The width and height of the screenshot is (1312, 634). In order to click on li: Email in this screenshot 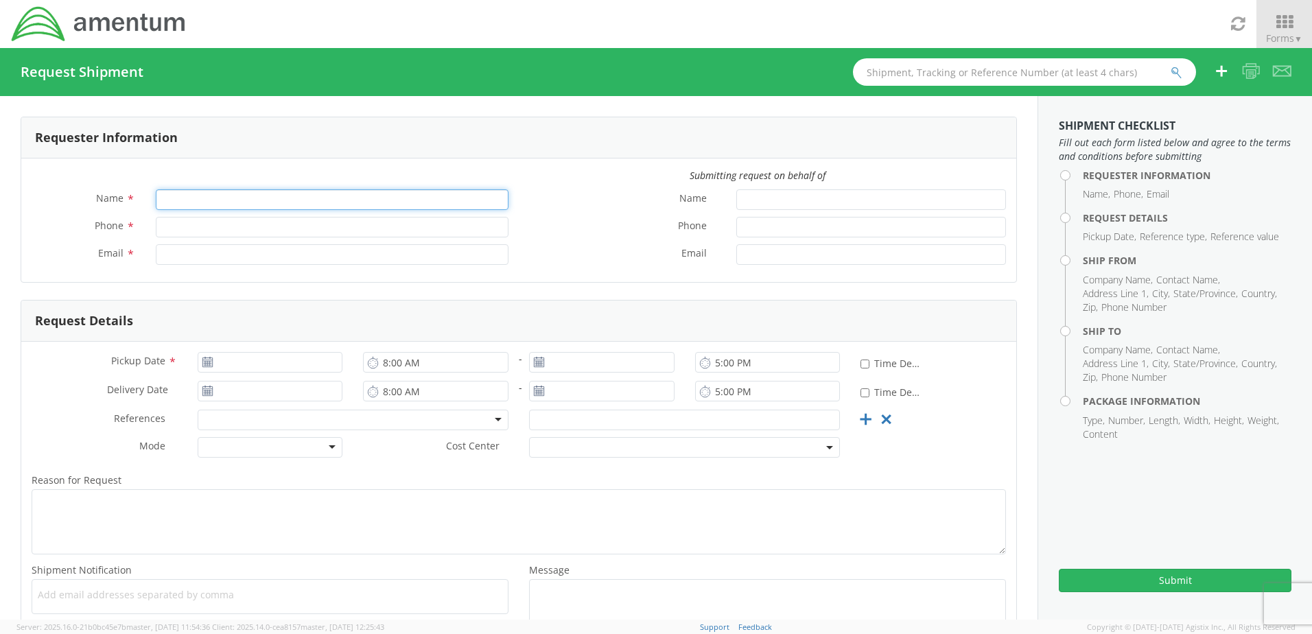, I will do `click(1157, 194)`.